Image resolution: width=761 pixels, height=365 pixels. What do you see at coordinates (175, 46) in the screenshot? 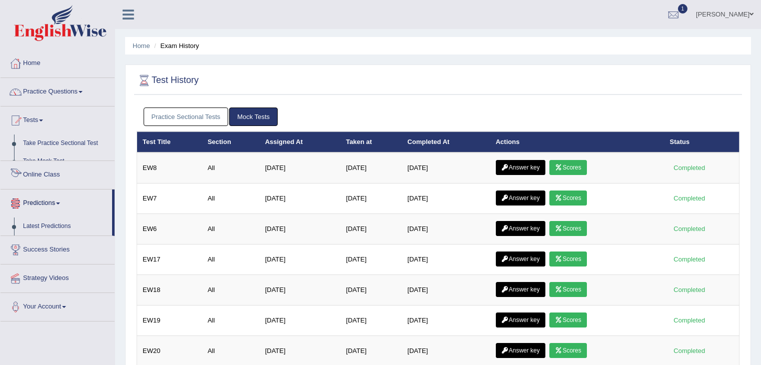
I see `li: Exam History` at bounding box center [175, 46].